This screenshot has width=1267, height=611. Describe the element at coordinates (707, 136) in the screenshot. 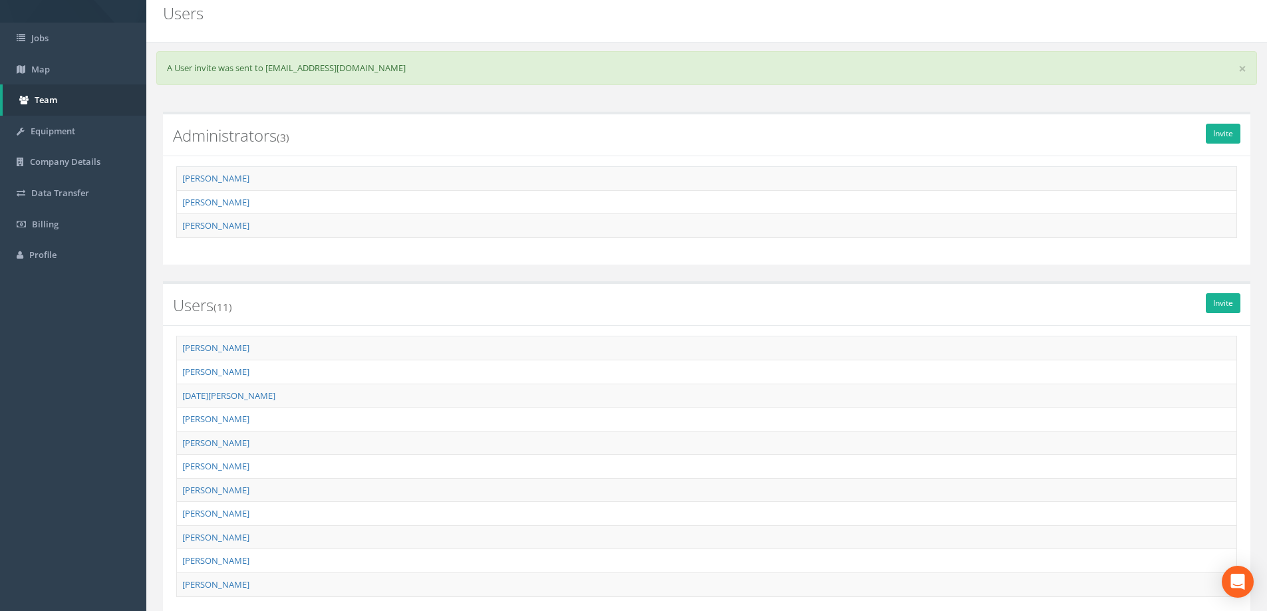

I see `h2: Administrators` at that location.